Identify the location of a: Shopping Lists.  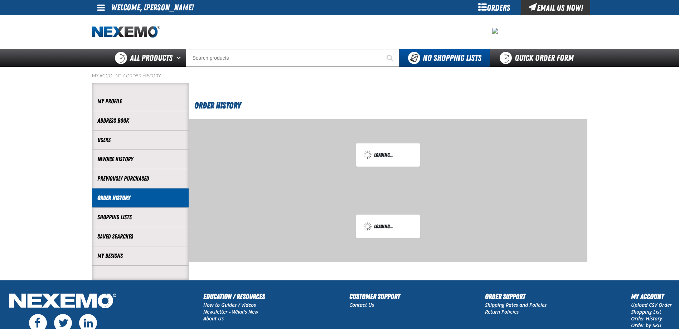
(140, 217).